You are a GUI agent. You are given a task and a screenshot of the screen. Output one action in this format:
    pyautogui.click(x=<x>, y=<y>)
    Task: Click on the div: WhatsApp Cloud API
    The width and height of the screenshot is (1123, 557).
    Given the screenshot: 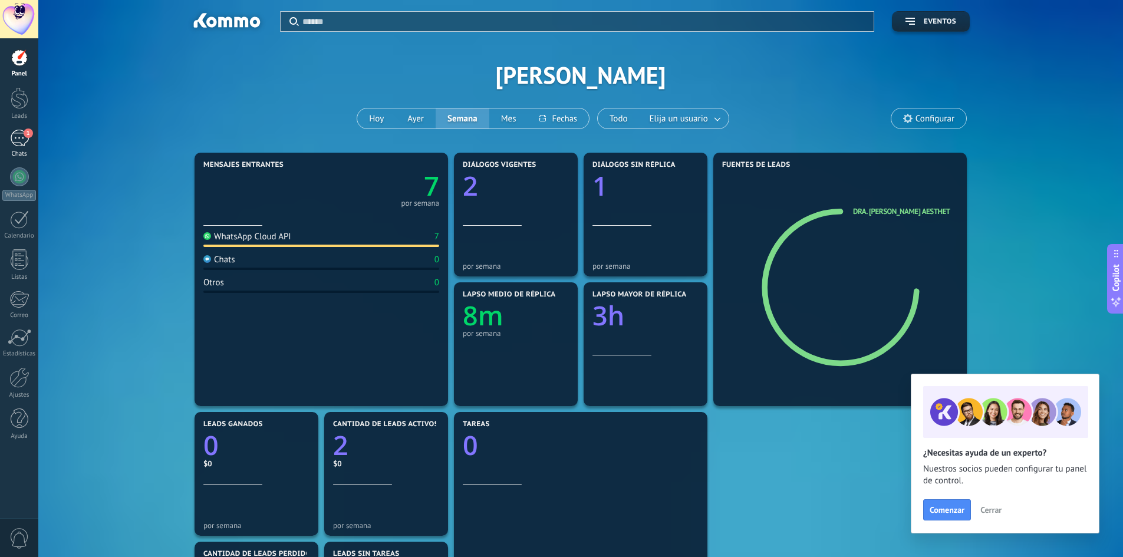 What is the action you would take?
    pyautogui.click(x=247, y=236)
    